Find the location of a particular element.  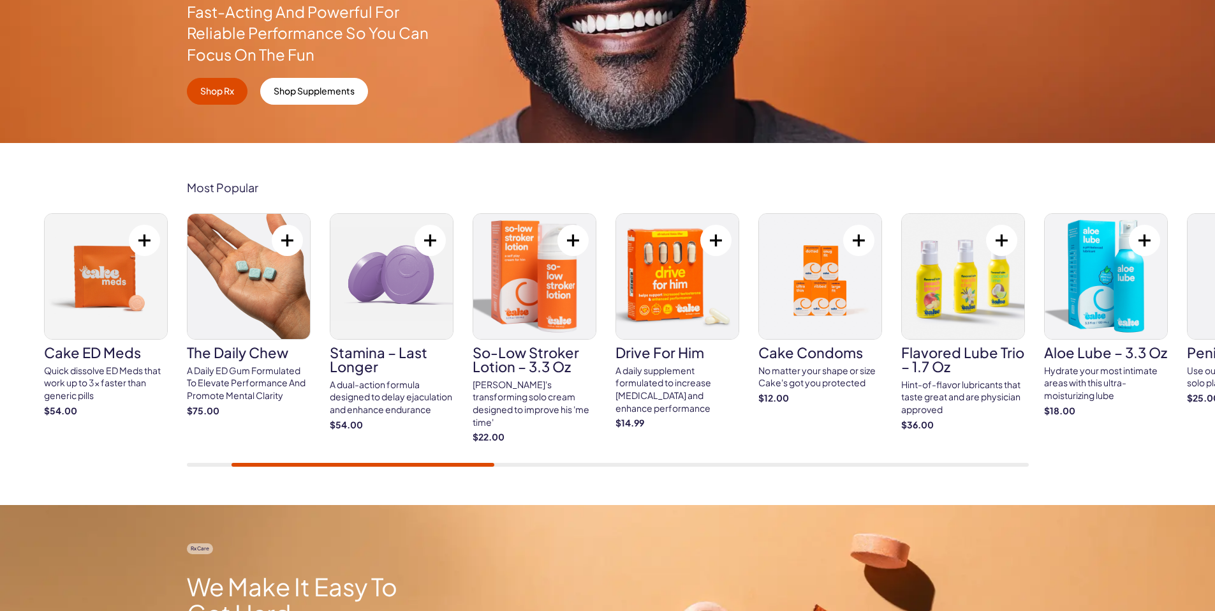

strong: $12.00 is located at coordinates (821, 398).